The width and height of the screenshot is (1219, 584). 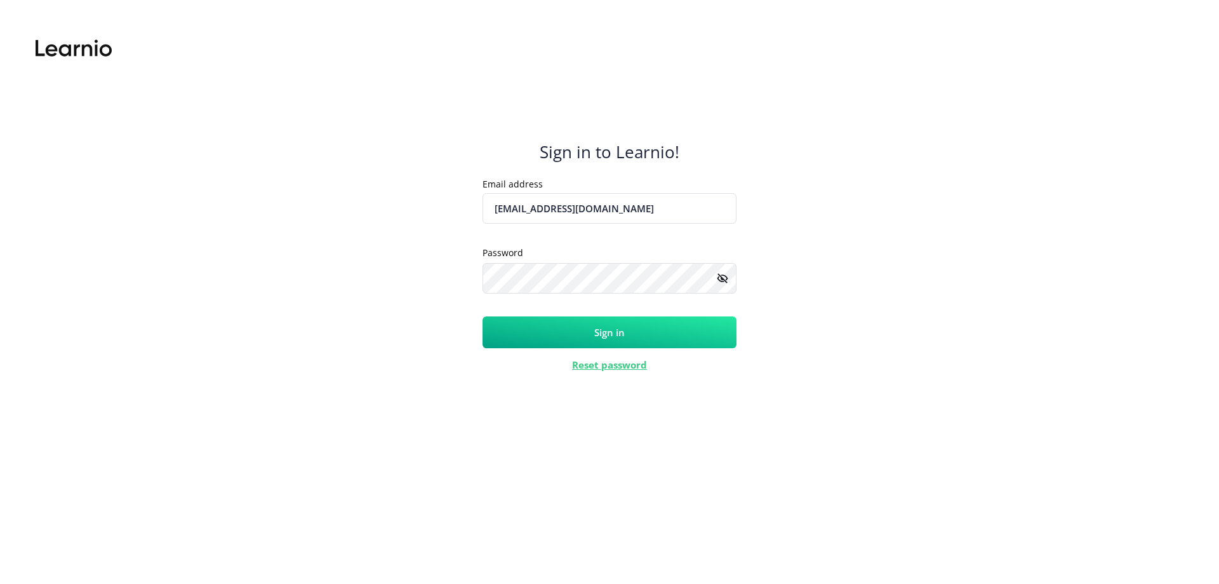 I want to click on h4: Sign in to Learnio!, so click(x=610, y=152).